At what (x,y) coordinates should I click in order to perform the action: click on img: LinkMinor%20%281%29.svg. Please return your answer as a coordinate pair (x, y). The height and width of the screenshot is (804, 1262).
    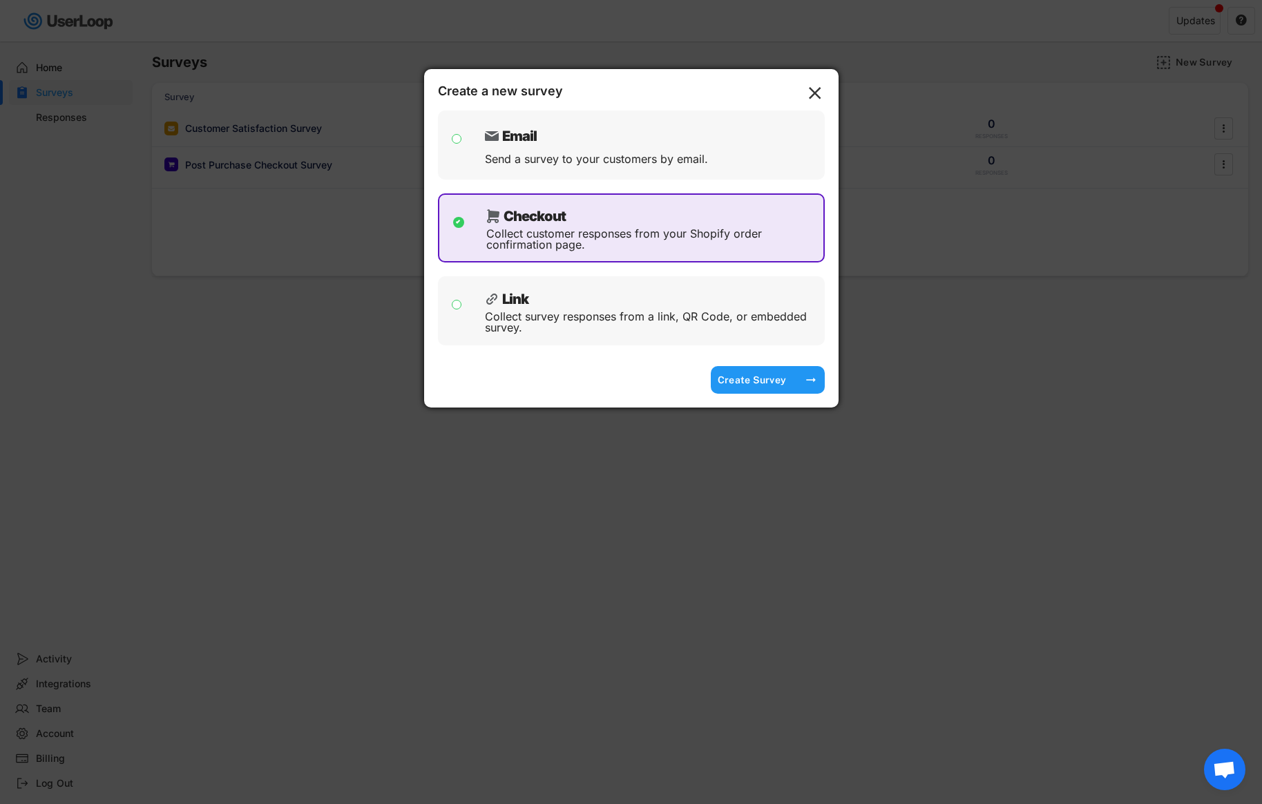
    Looking at the image, I should click on (492, 299).